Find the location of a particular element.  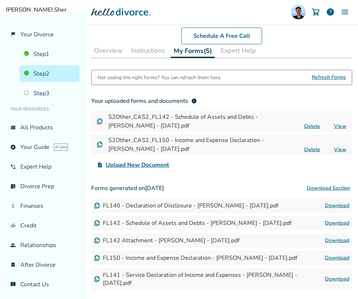

a: groupRelationships is located at coordinates (43, 246).